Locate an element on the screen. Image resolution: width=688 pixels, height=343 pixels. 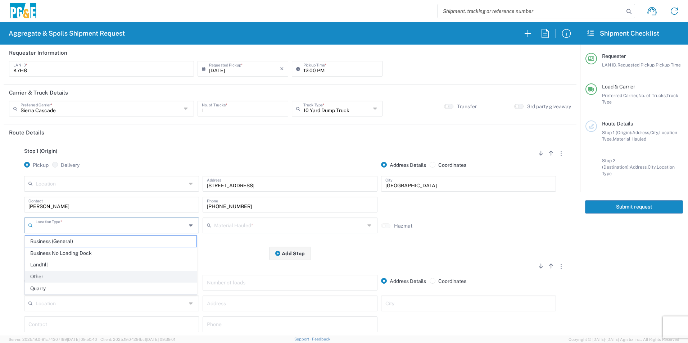
button: Submit request is located at coordinates (634, 207).